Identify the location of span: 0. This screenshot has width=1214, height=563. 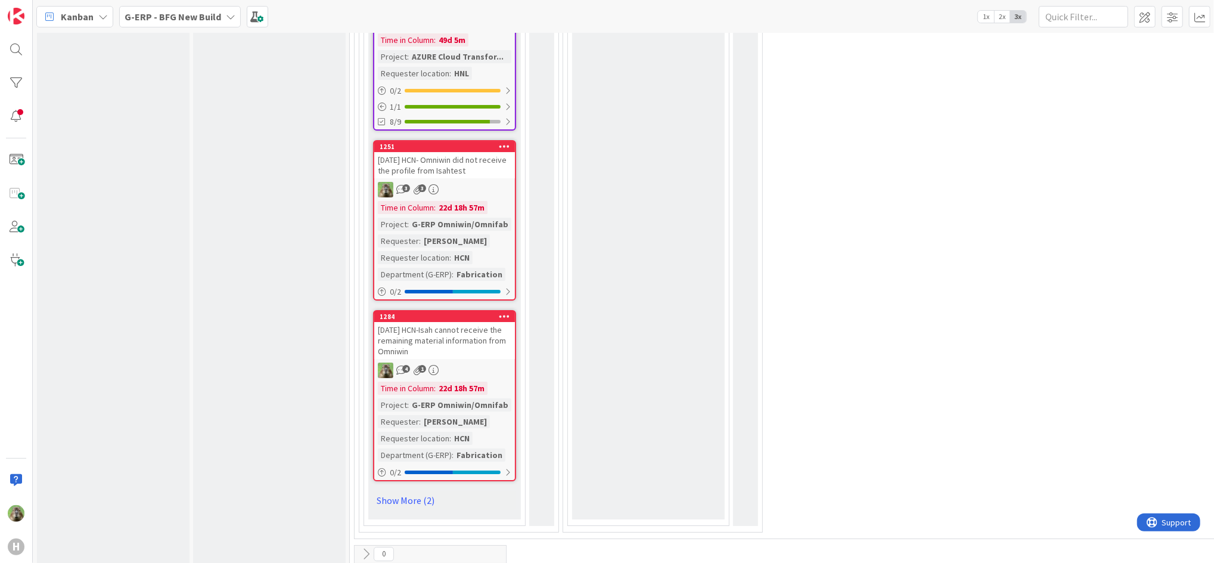
(384, 554).